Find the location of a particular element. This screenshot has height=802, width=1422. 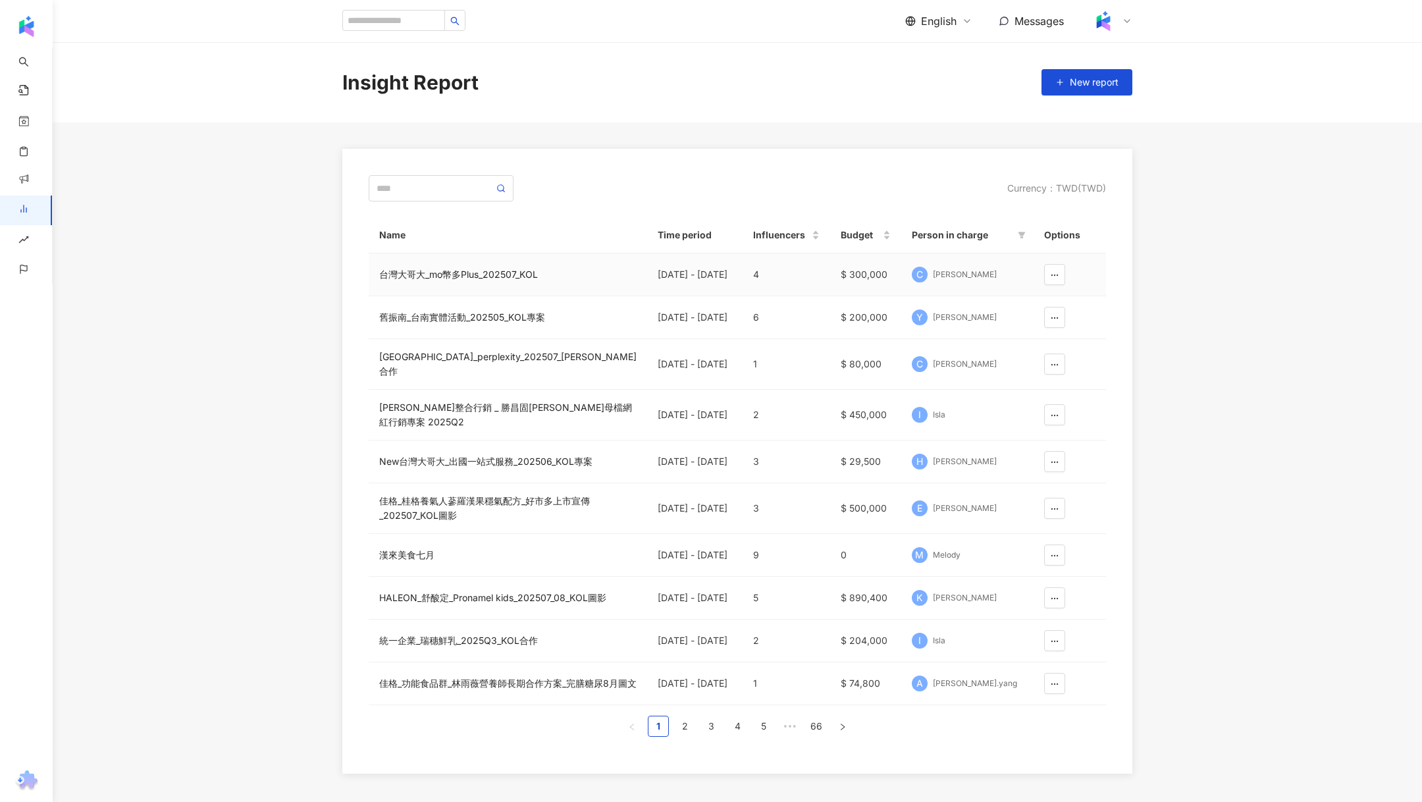

div: Insight Report is located at coordinates (410, 82).